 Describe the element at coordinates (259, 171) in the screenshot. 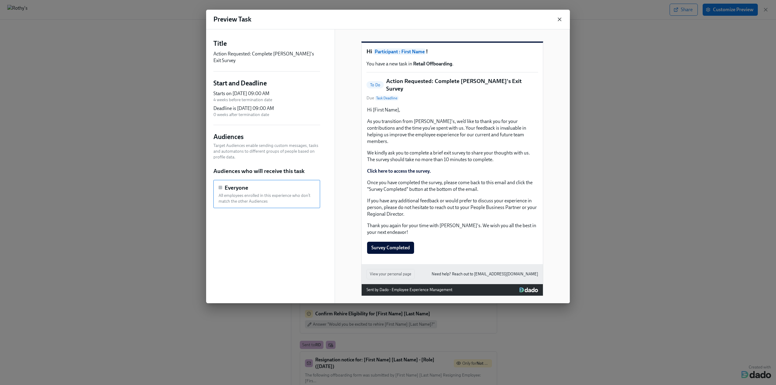

I see `h5: Audiences who will receive this task` at that location.